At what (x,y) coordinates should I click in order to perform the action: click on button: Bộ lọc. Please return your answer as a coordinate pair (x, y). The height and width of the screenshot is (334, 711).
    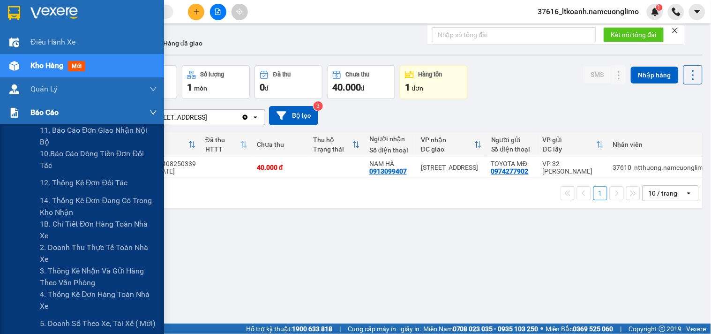
    Looking at the image, I should click on (293, 115).